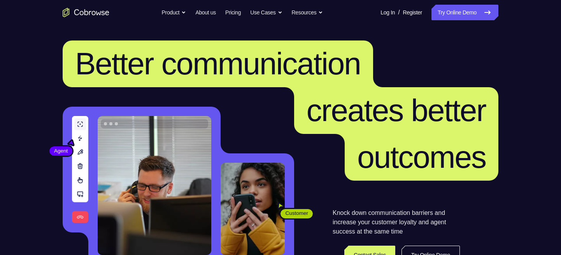 The height and width of the screenshot is (255, 561). I want to click on img: A customer support agent talking on the phone, so click(154, 185).